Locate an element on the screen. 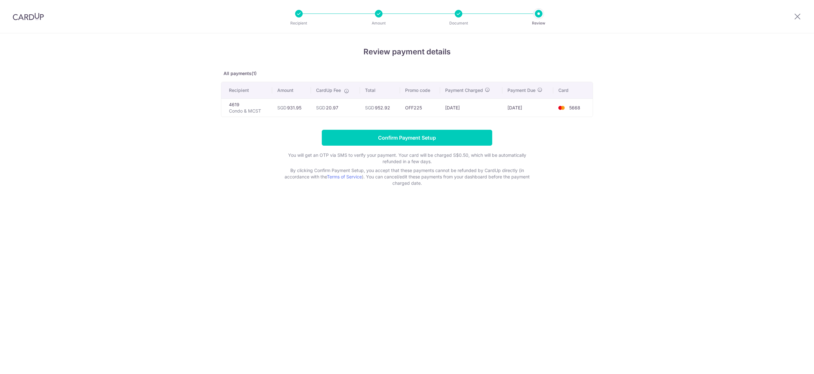 The width and height of the screenshot is (814, 374). th: Card is located at coordinates (573, 90).